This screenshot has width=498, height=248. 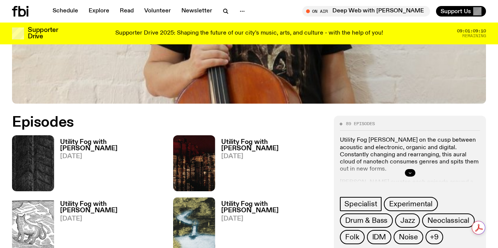 What do you see at coordinates (461, 11) in the screenshot?
I see `button: Support Us` at bounding box center [461, 11].